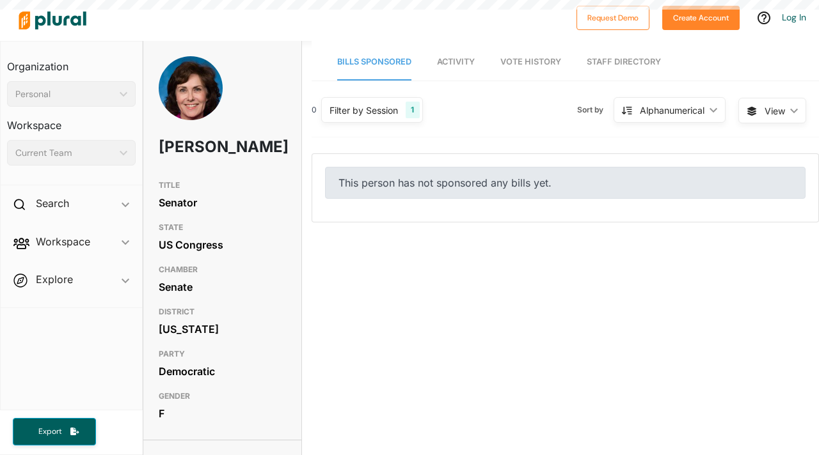 This screenshot has width=819, height=455. I want to click on h2: Search, so click(52, 203).